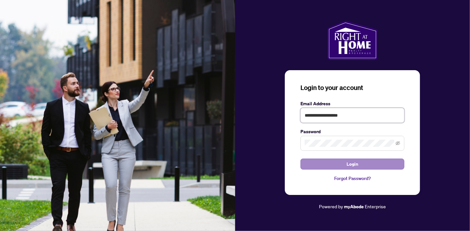 The height and width of the screenshot is (231, 470). Describe the element at coordinates (352, 164) in the screenshot. I see `span: Login` at that location.